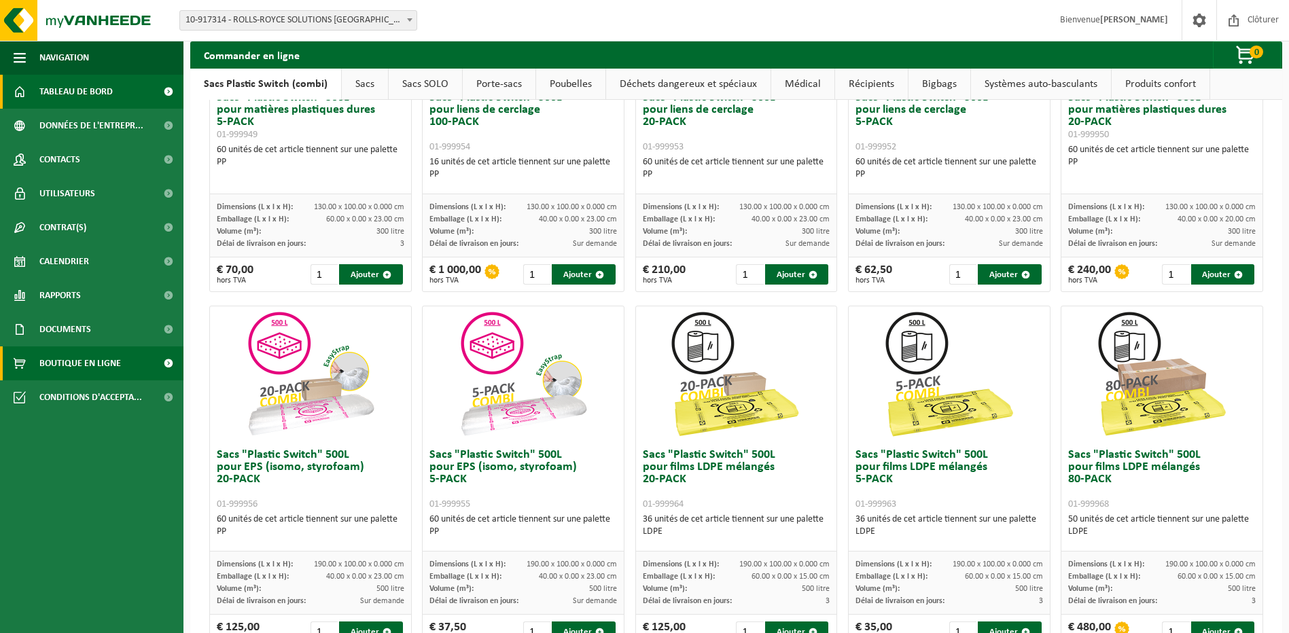 The width and height of the screenshot is (1289, 633). I want to click on div: € 62,50, so click(874, 275).